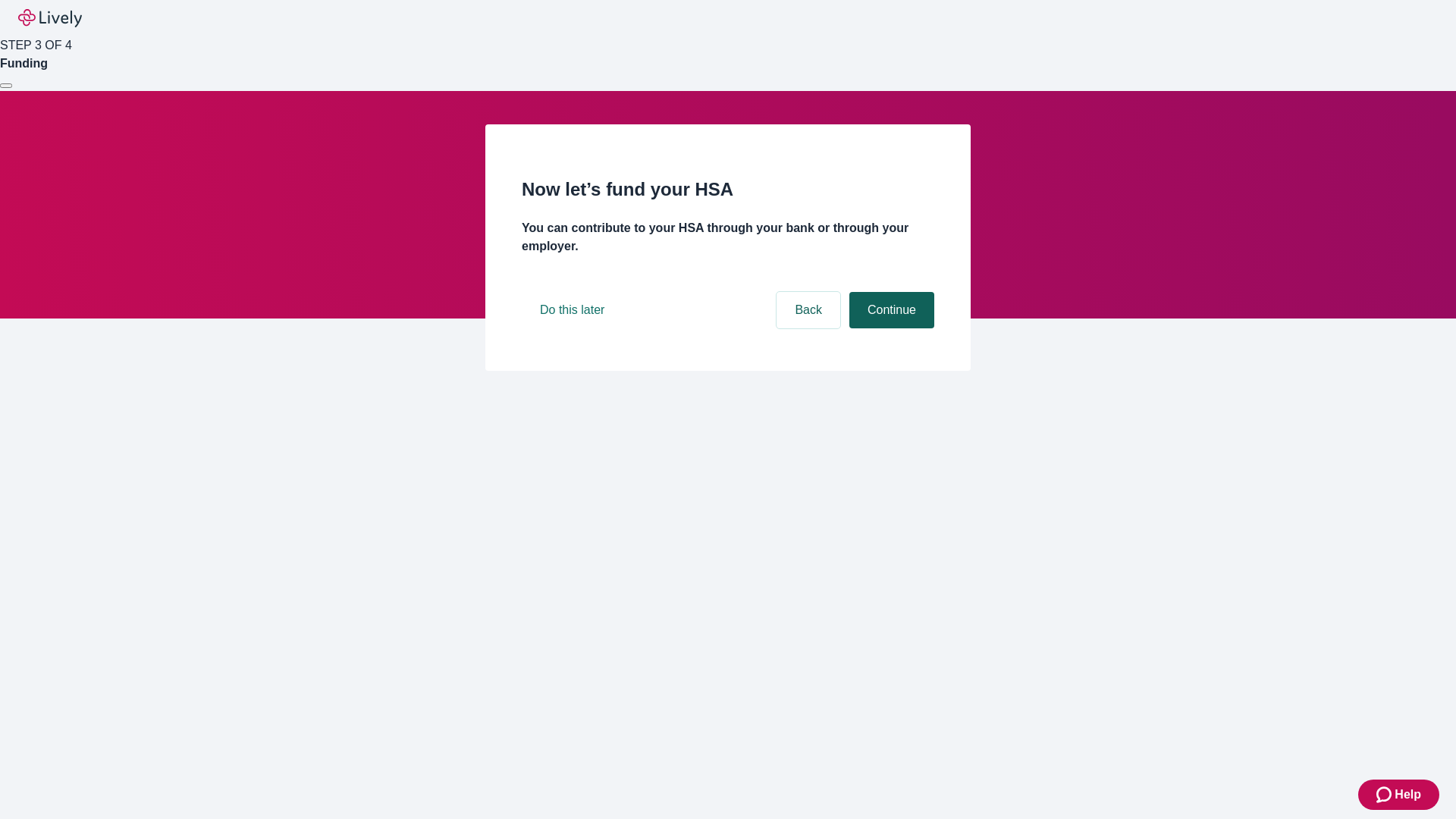  I want to click on button: Continue, so click(892, 310).